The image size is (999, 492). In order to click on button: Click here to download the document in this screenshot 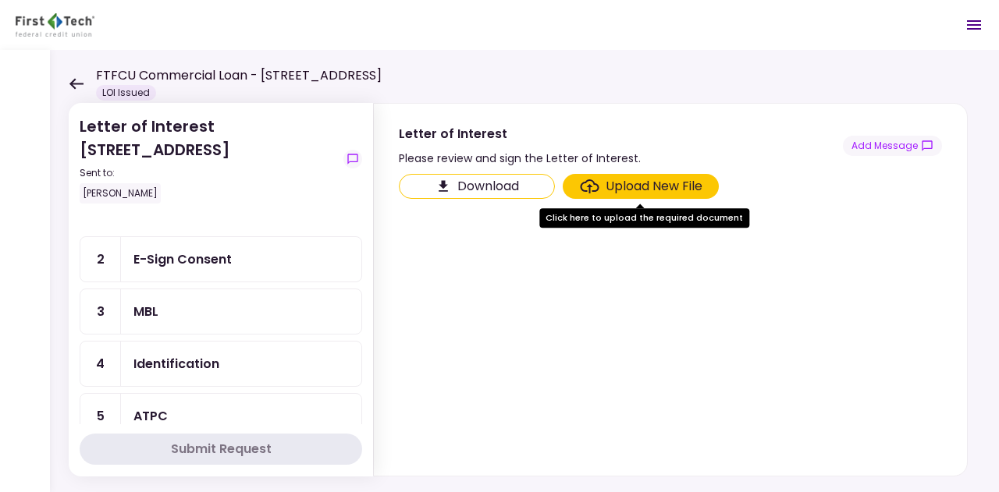, I will do `click(477, 187)`.